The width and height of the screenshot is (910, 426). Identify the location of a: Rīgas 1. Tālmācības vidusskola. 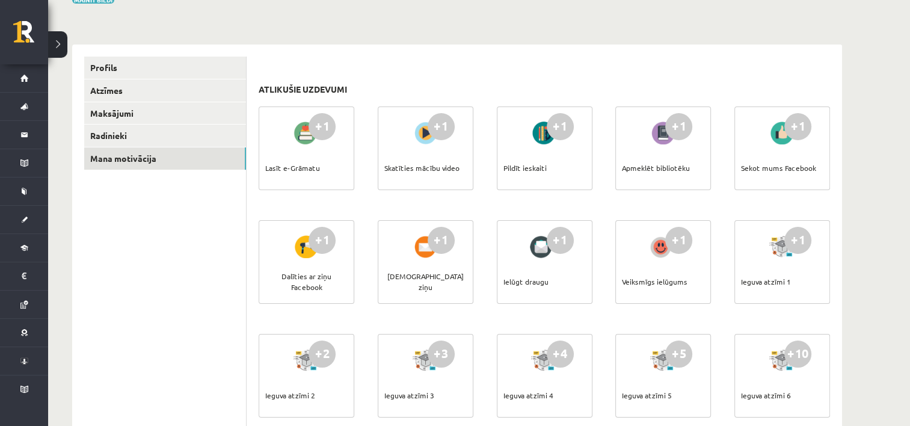
(31, 36).